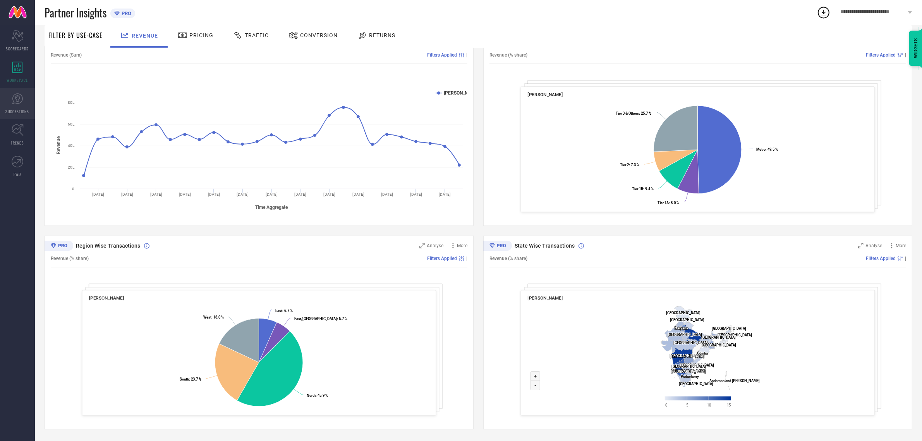 This screenshot has width=922, height=441. Describe the element at coordinates (76, 35) in the screenshot. I see `span: Filter By Use-Case` at that location.